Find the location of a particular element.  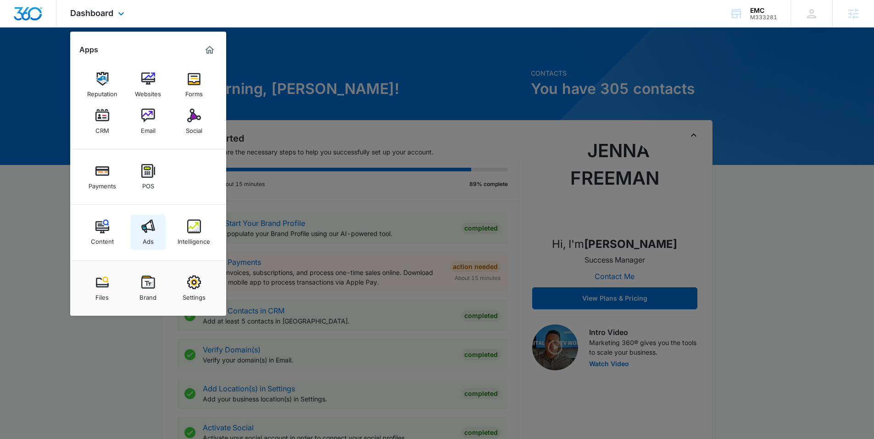

span: Dashboard is located at coordinates (92, 13).